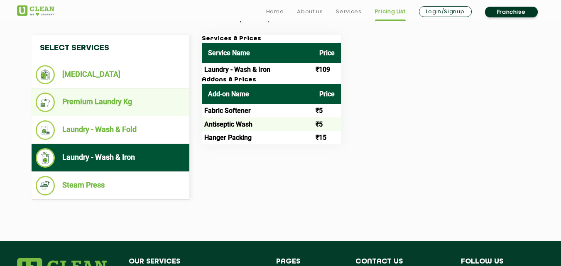 The height and width of the screenshot is (266, 561). What do you see at coordinates (348, 12) in the screenshot?
I see `a: Services` at bounding box center [348, 12].